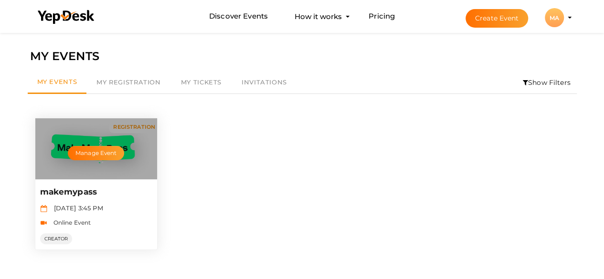  What do you see at coordinates (554, 18) in the screenshot?
I see `profile-pic: MA` at bounding box center [554, 18].